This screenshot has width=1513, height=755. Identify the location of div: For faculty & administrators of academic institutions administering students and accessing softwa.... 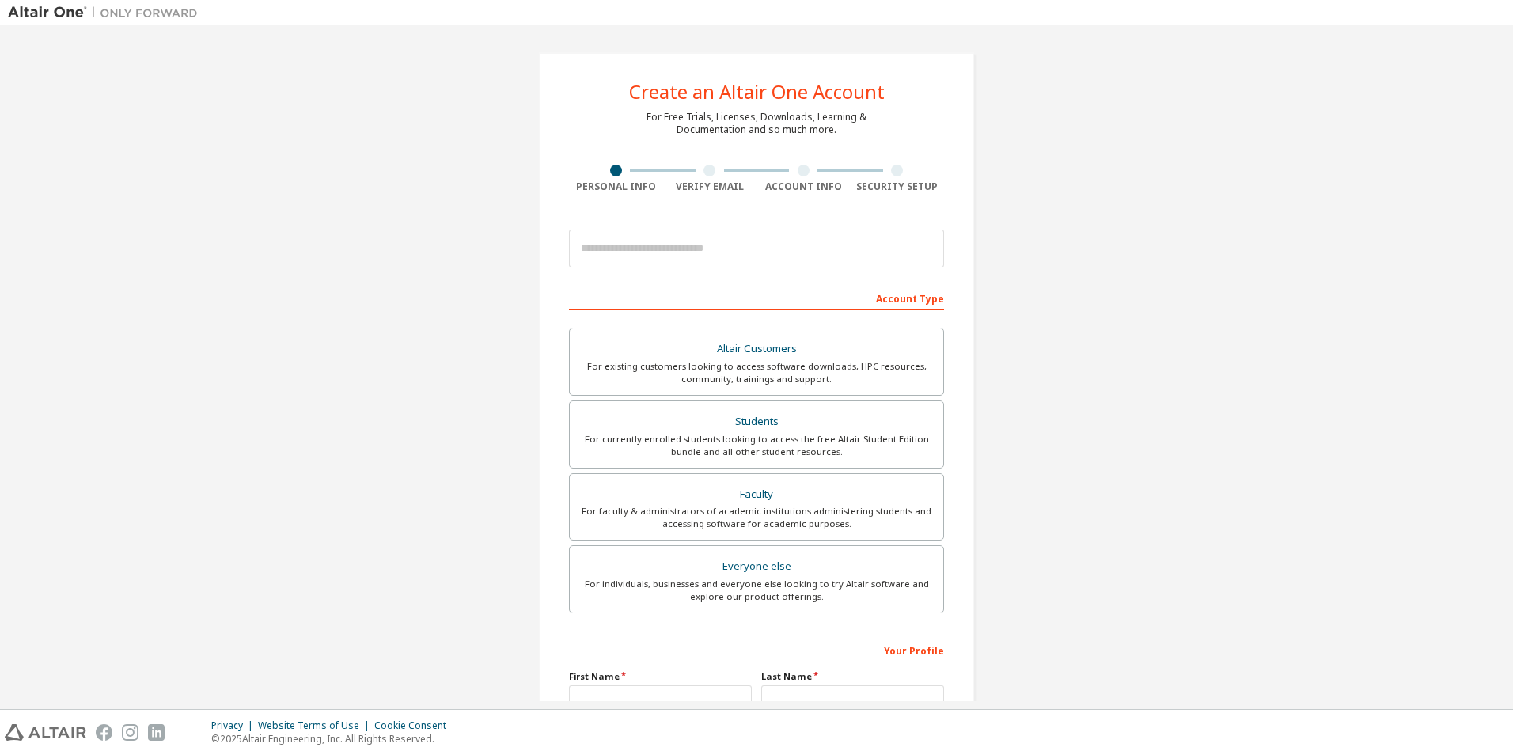
(756, 517).